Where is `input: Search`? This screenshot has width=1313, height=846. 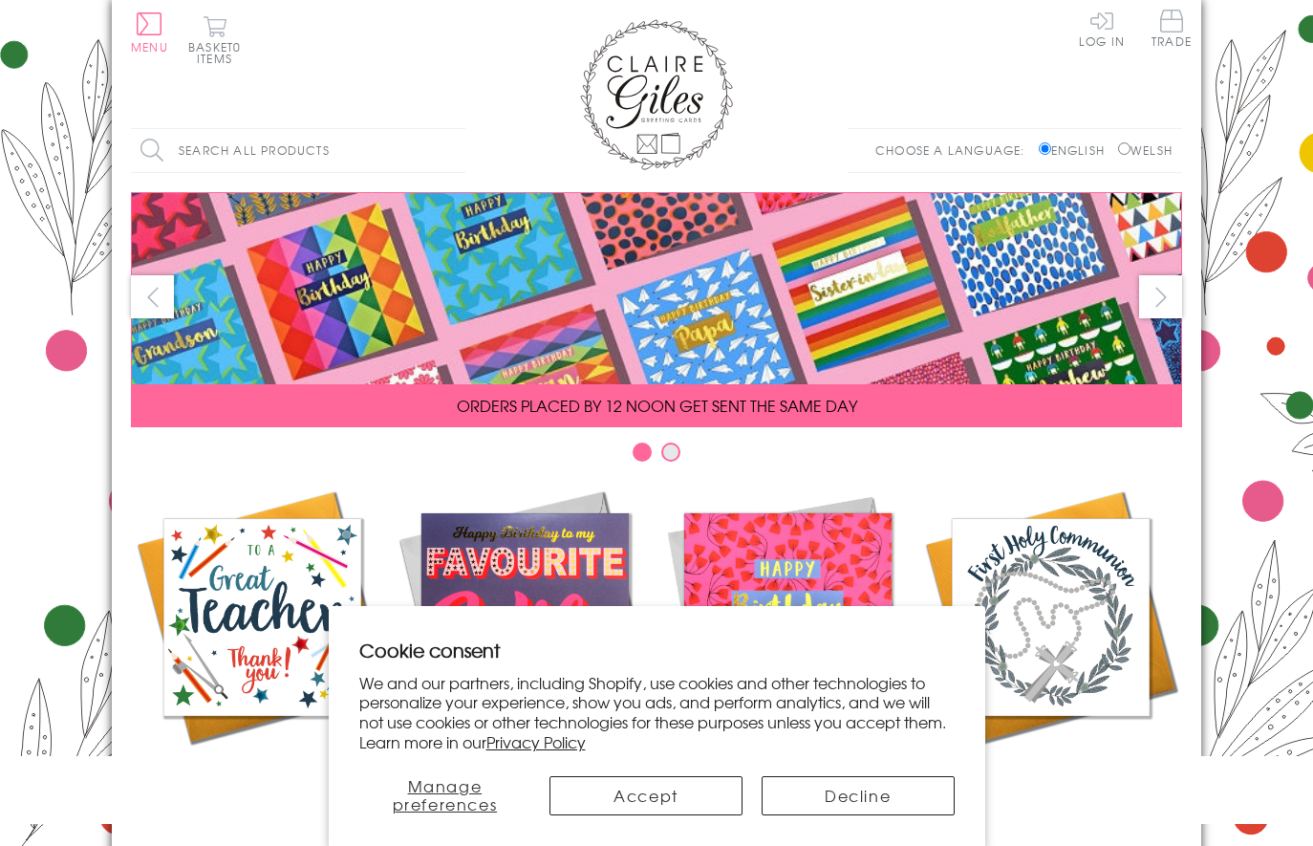
input: Search is located at coordinates (456, 150).